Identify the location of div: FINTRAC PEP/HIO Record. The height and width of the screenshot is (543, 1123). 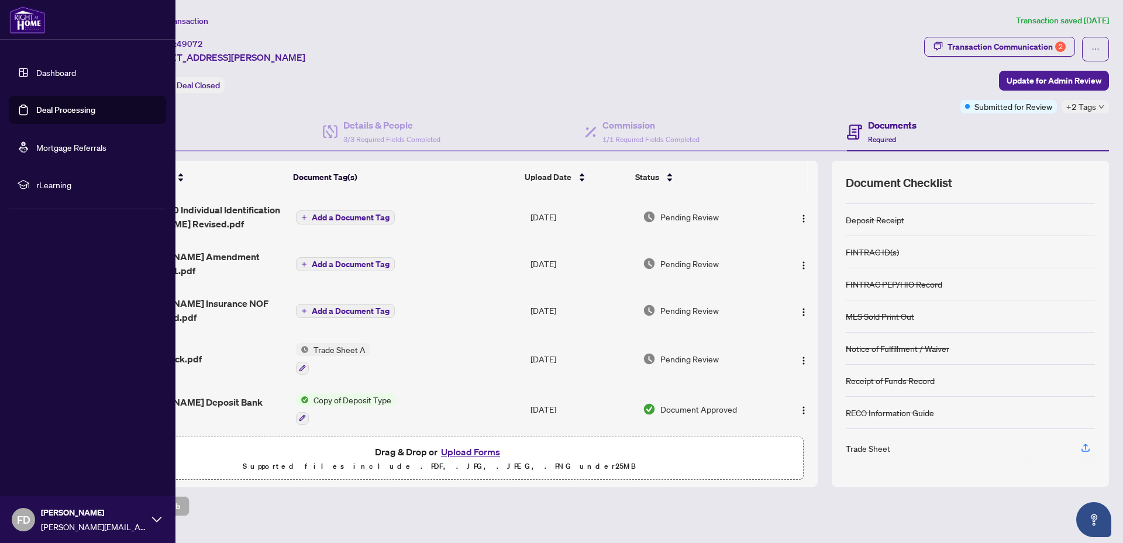
(893, 284).